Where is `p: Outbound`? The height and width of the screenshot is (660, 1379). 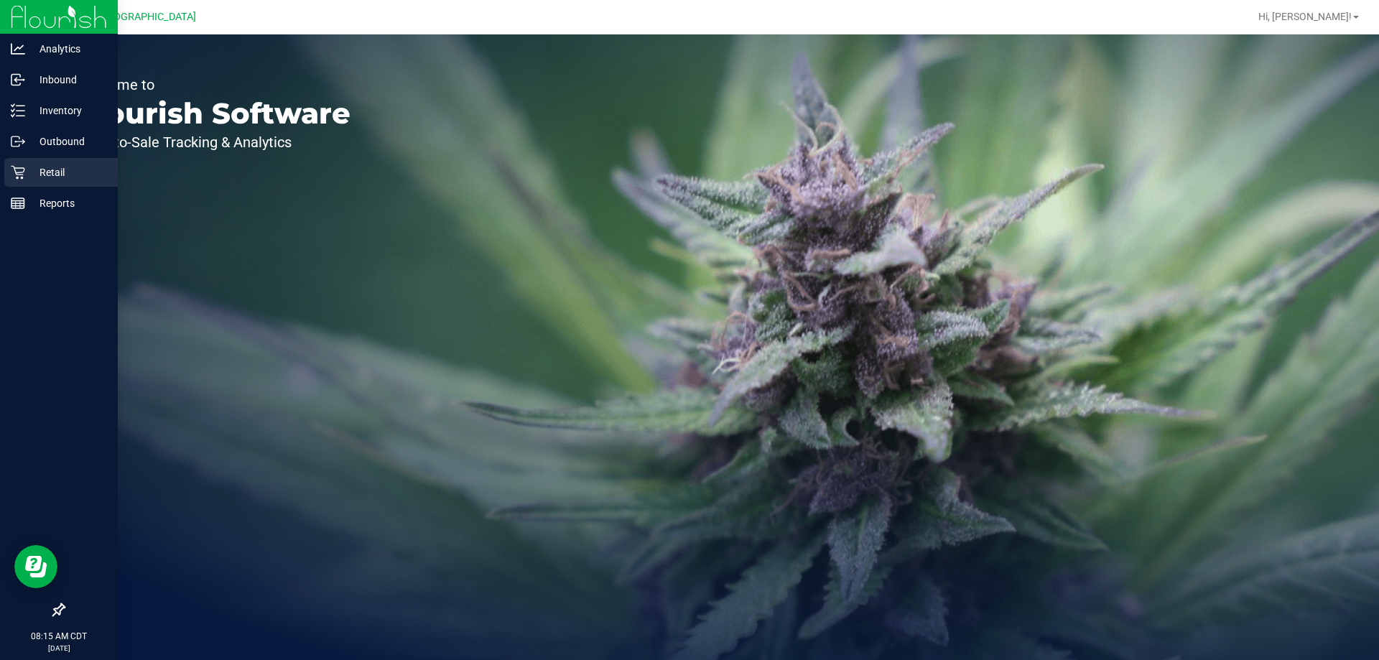 p: Outbound is located at coordinates (68, 141).